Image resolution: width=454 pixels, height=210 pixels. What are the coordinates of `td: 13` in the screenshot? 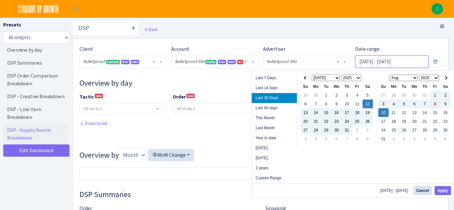 It's located at (306, 112).